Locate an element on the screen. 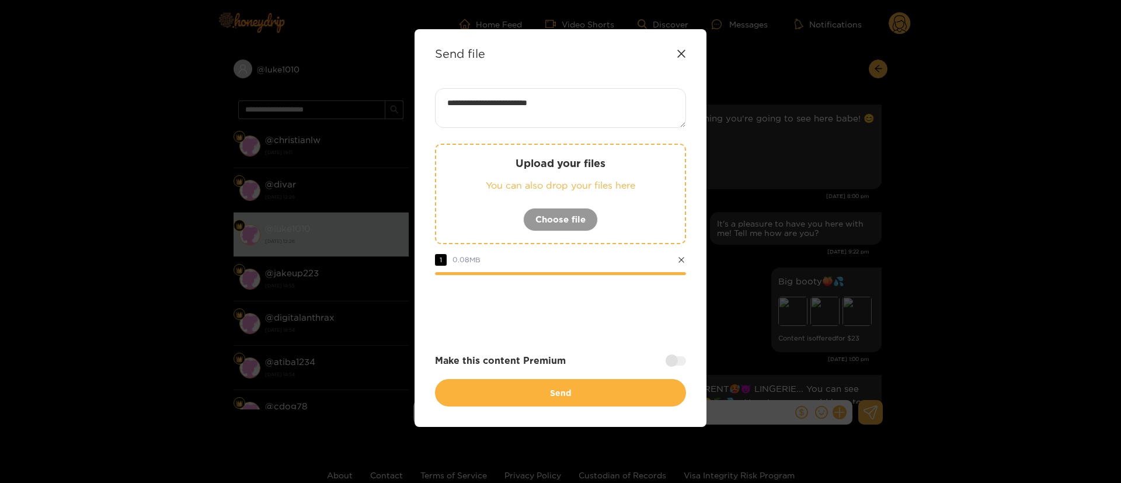 The height and width of the screenshot is (483, 1121). button: Choose file is located at coordinates (560, 219).